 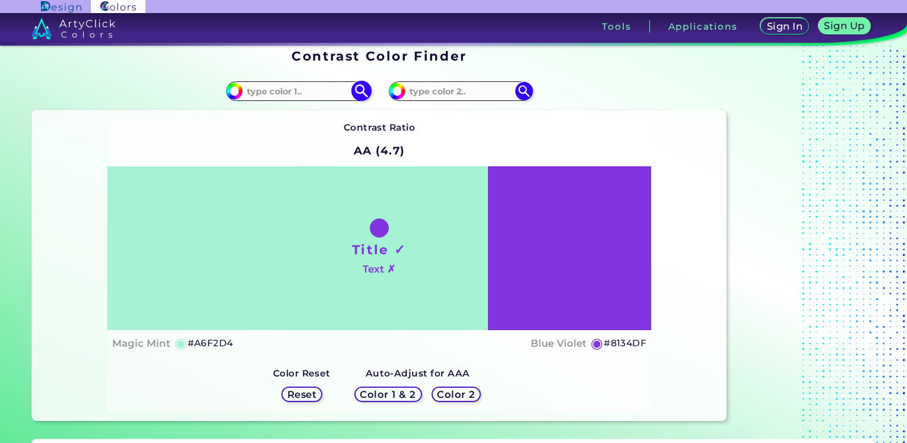 I want to click on h4: Text ✗, so click(x=379, y=269).